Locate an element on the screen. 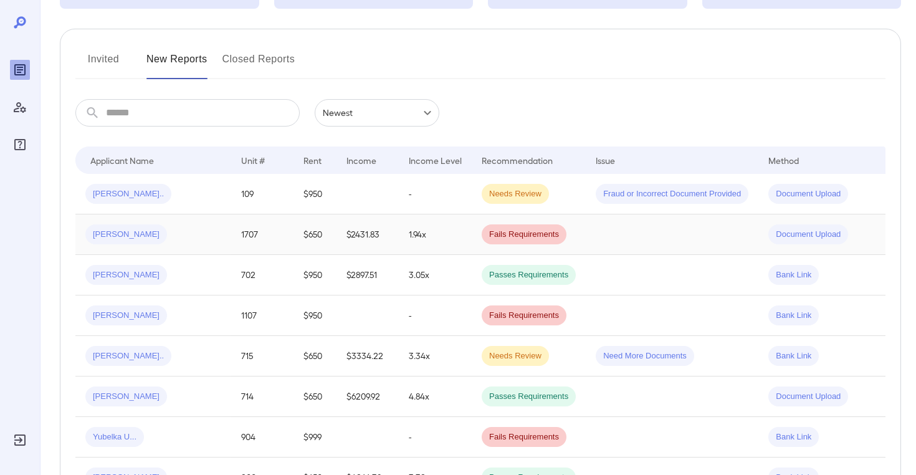 The width and height of the screenshot is (916, 475). span: Yubelka U... is located at coordinates (115, 437).